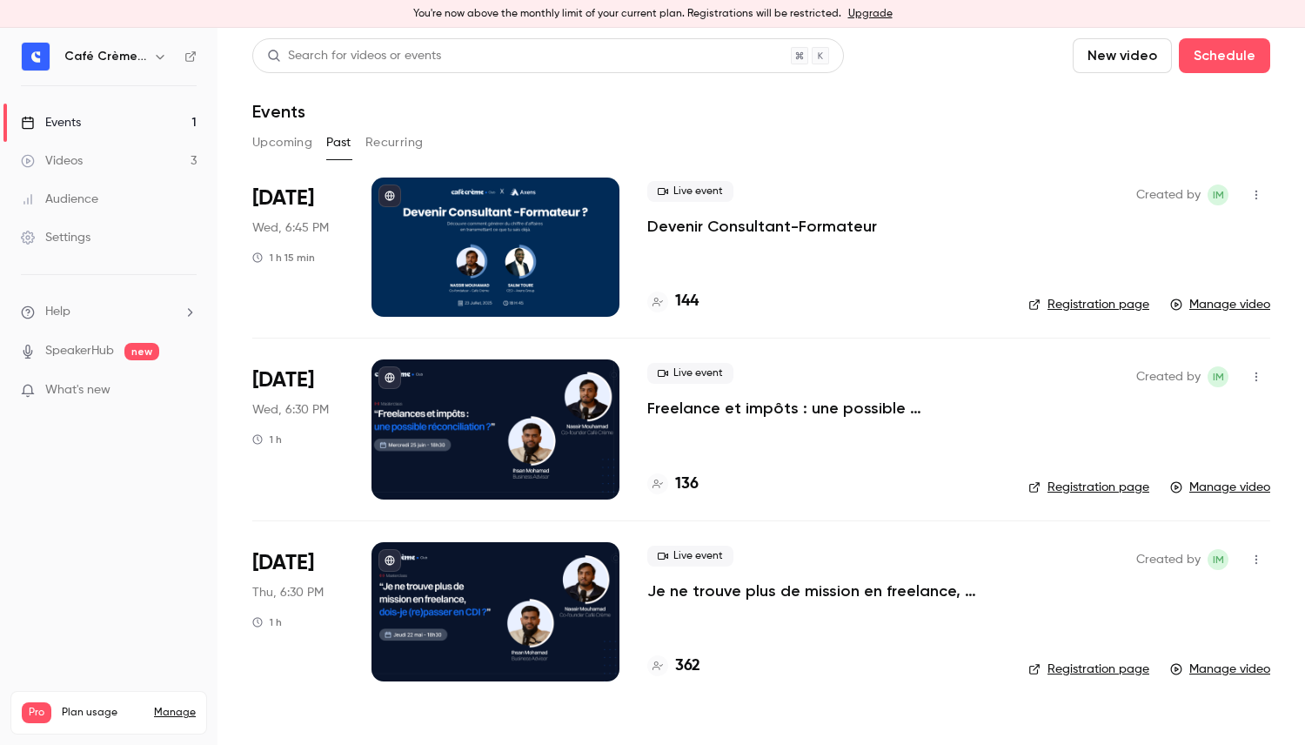  What do you see at coordinates (105, 57) in the screenshot?
I see `h6: Café Crème Club` at bounding box center [105, 57].